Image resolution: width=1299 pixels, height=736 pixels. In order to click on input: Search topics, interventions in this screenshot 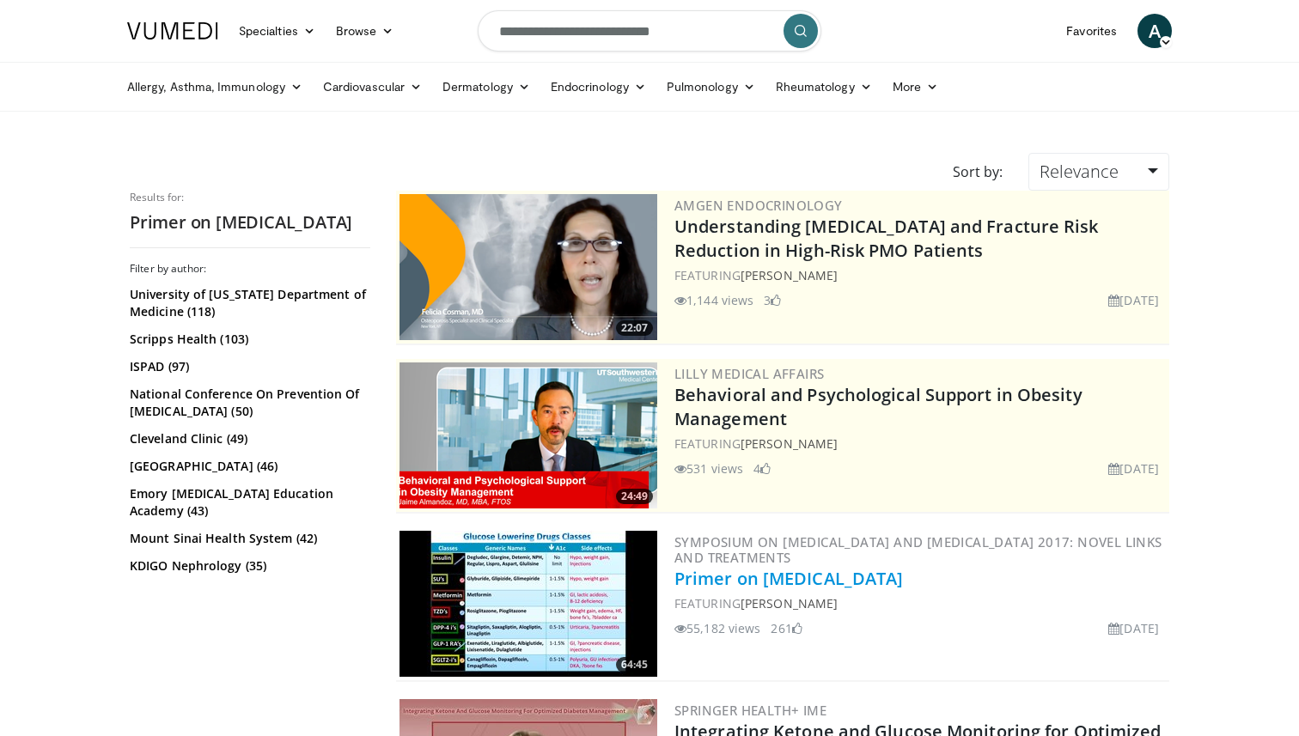, I will do `click(649, 31)`.